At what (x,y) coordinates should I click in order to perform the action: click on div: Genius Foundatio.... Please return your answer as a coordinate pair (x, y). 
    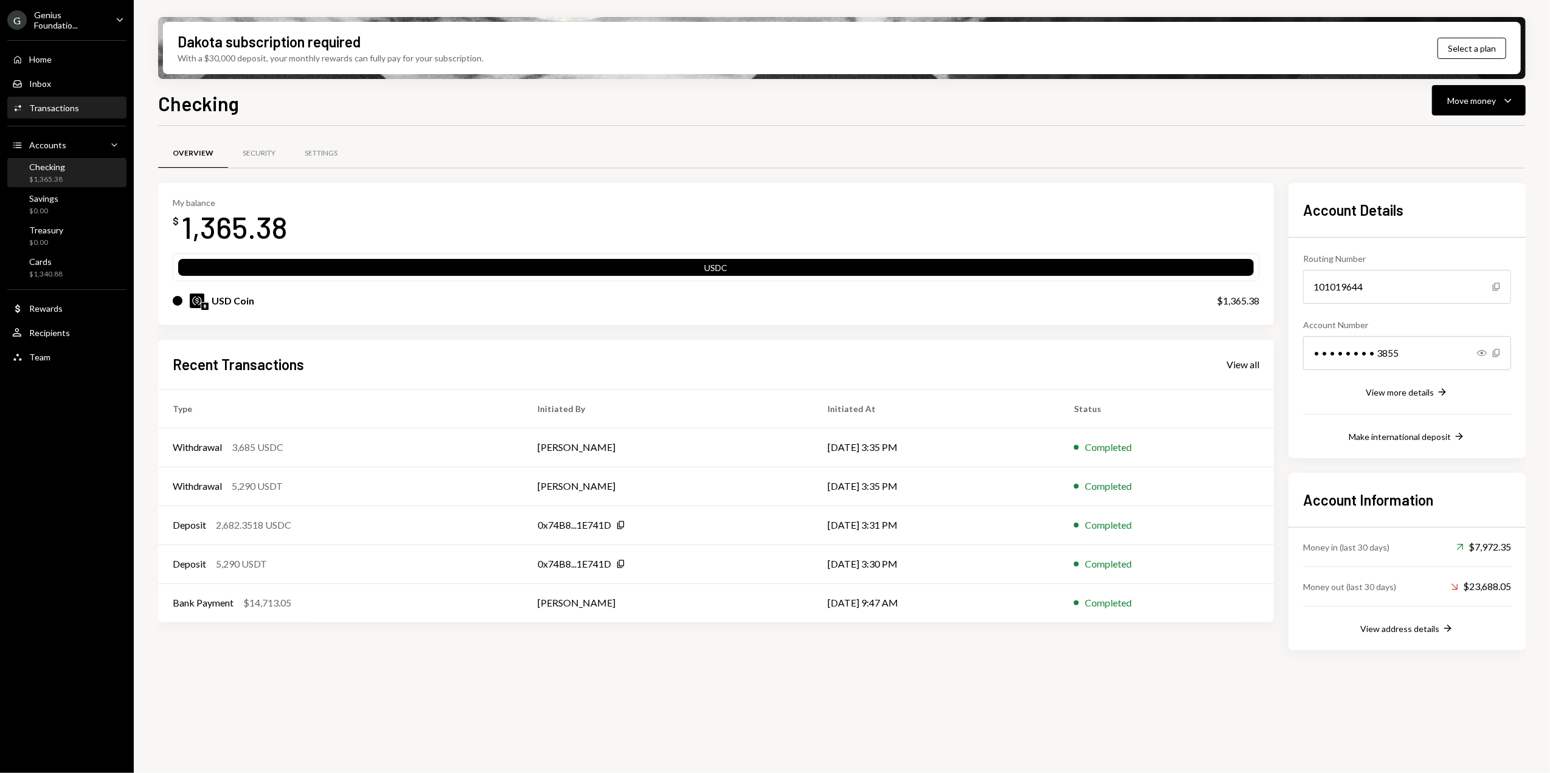
    Looking at the image, I should click on (70, 20).